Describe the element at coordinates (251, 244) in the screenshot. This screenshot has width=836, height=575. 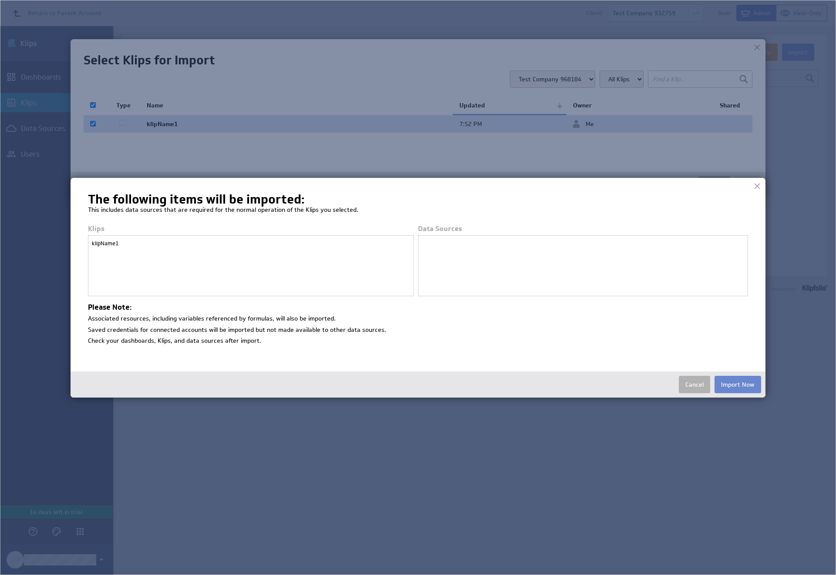
I see `div: klipName1` at that location.